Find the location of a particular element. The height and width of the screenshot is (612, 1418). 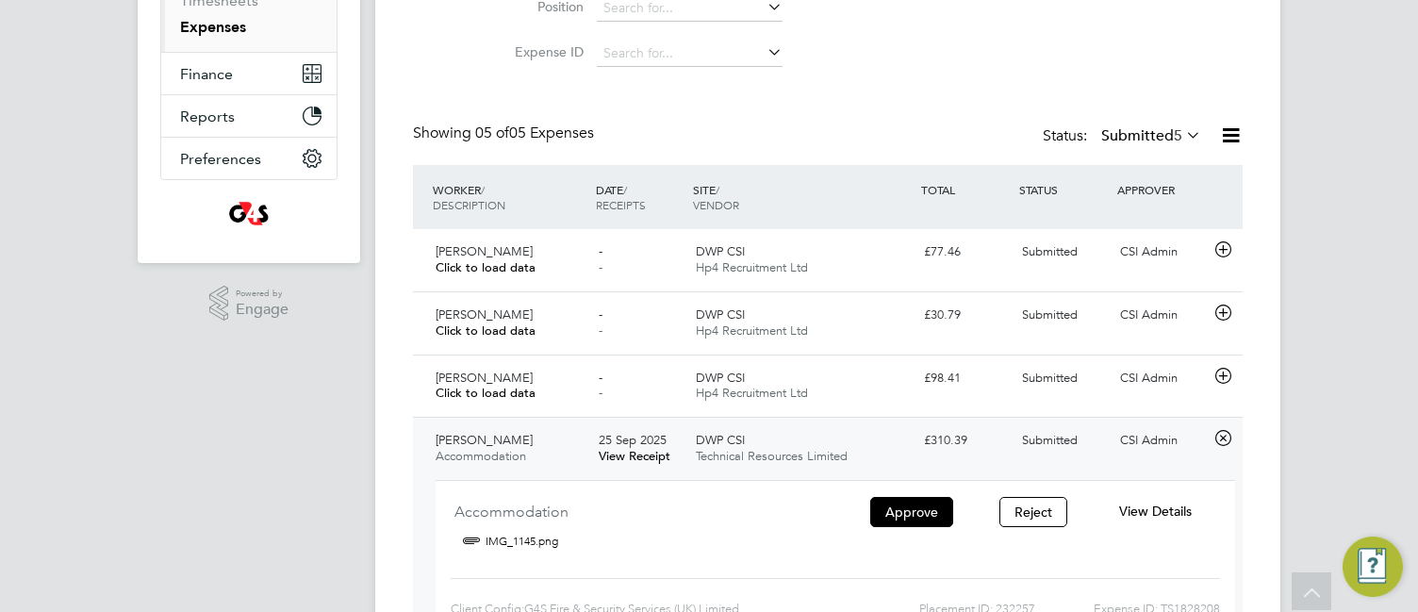

span: Technical Resources Limited is located at coordinates (771, 455).